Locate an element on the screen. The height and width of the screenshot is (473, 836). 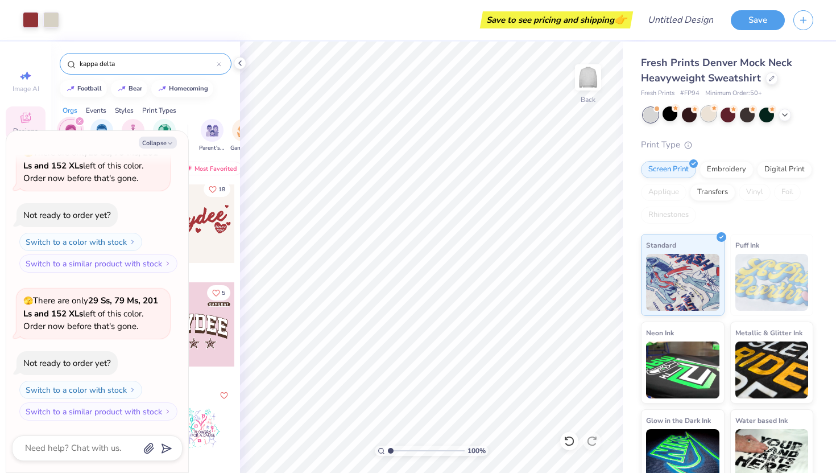
div: filter for Sorority is located at coordinates (71, 135).